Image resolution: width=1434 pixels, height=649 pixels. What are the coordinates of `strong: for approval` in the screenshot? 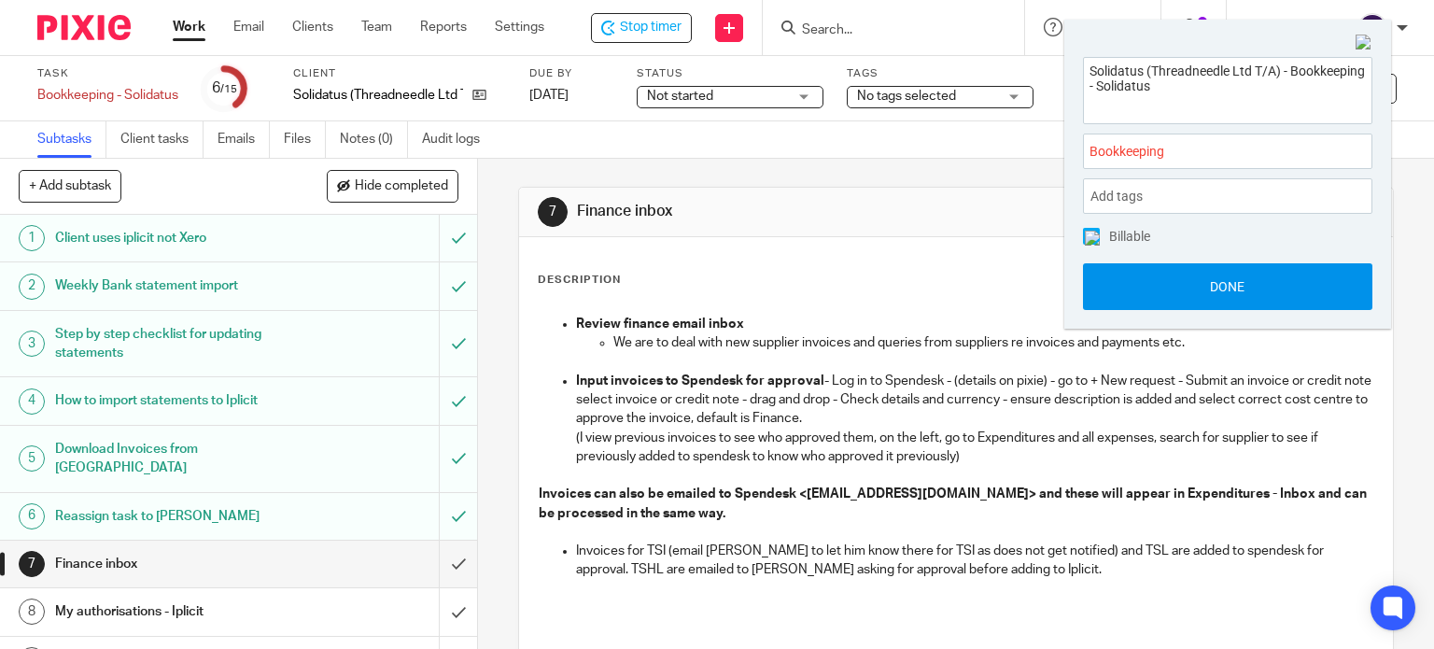 It's located at (785, 381).